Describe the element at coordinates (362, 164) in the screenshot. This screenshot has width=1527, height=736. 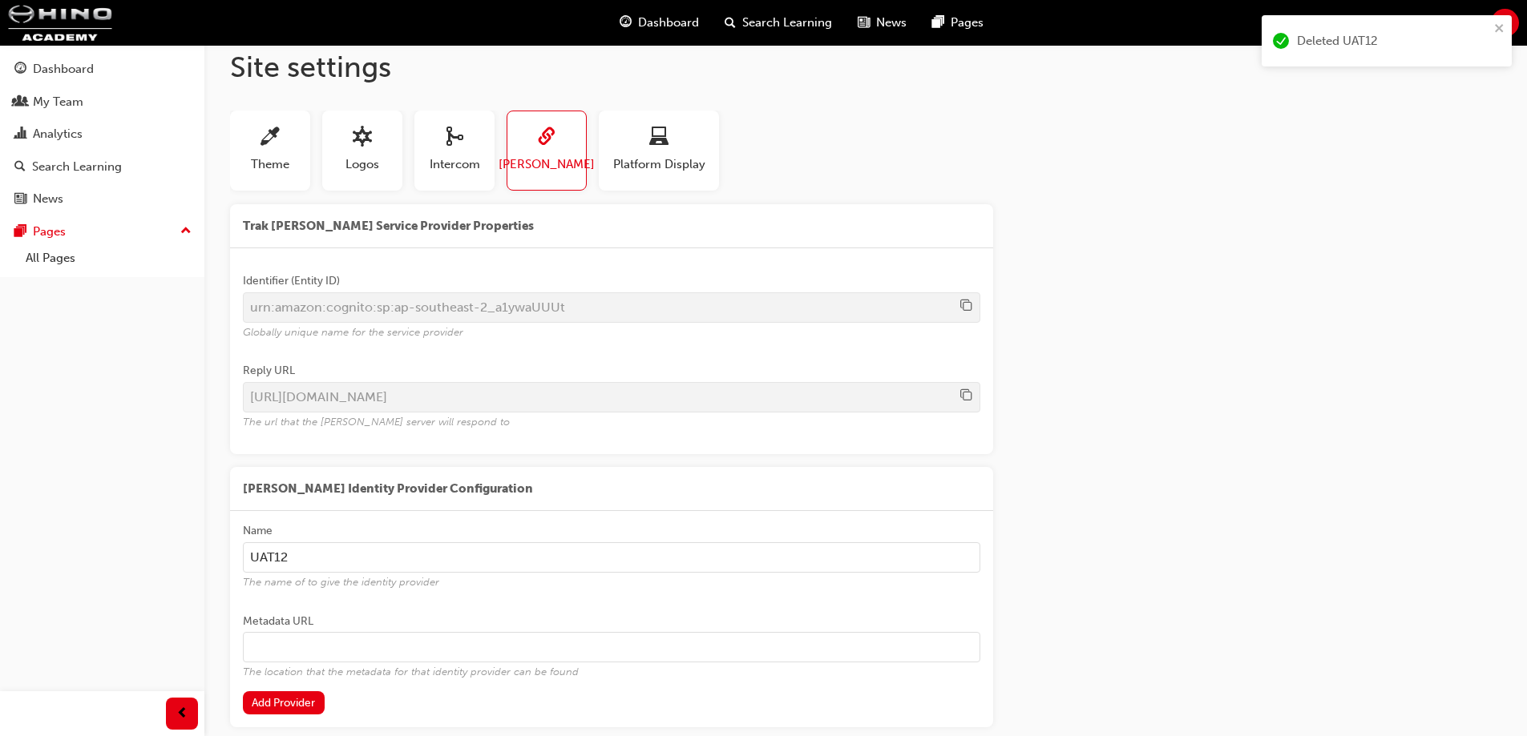
I see `span: Logos` at that location.